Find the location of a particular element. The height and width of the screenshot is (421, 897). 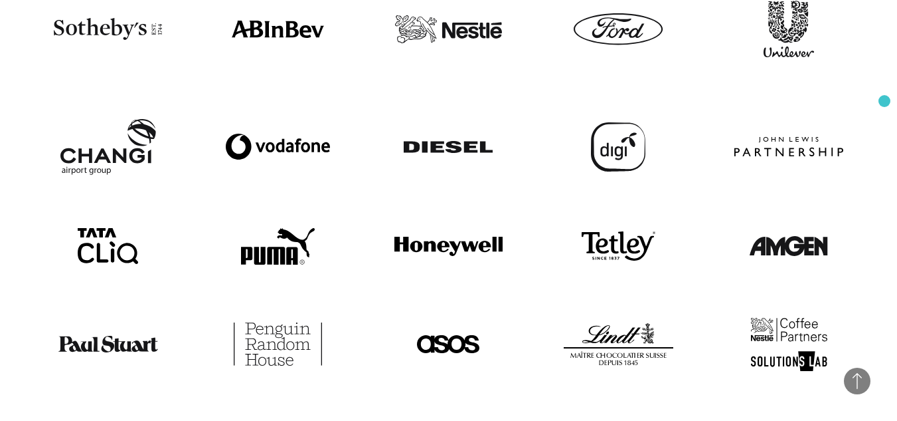

img: Diesel is located at coordinates (448, 147).